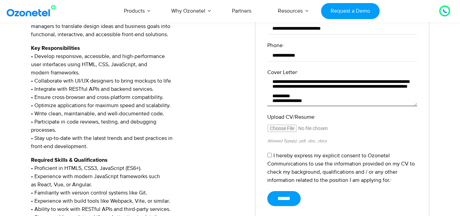 The height and width of the screenshot is (216, 460). Describe the element at coordinates (343, 45) in the screenshot. I see `label: Phone` at that location.